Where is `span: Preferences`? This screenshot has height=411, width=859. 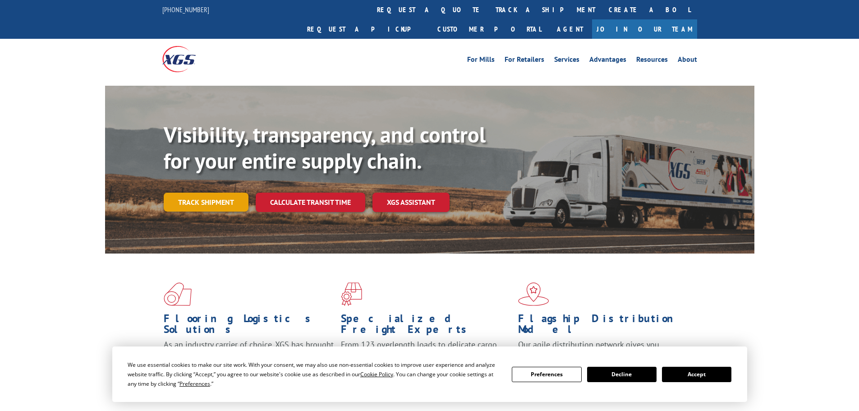 span: Preferences is located at coordinates (195, 383).